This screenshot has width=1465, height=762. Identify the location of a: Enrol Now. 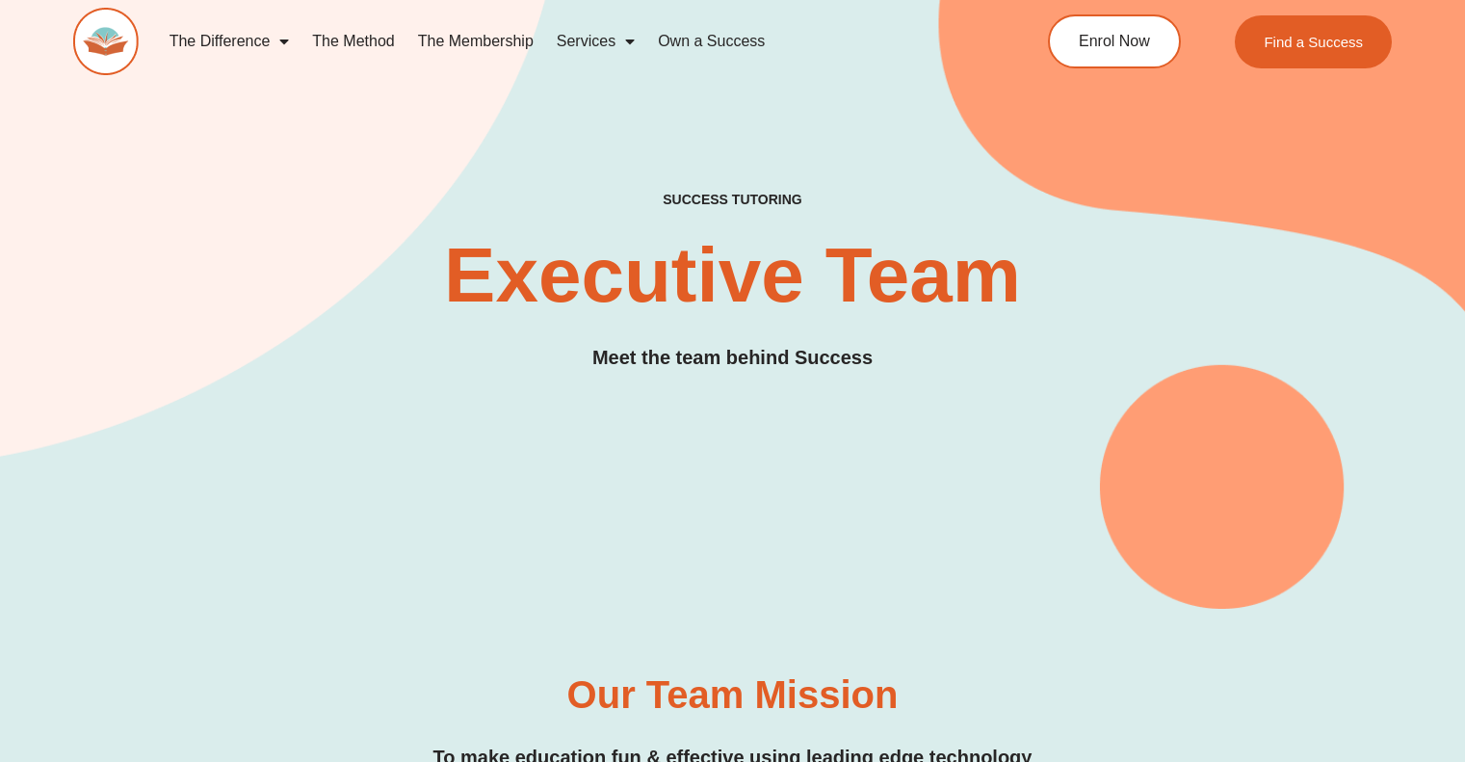
(1114, 41).